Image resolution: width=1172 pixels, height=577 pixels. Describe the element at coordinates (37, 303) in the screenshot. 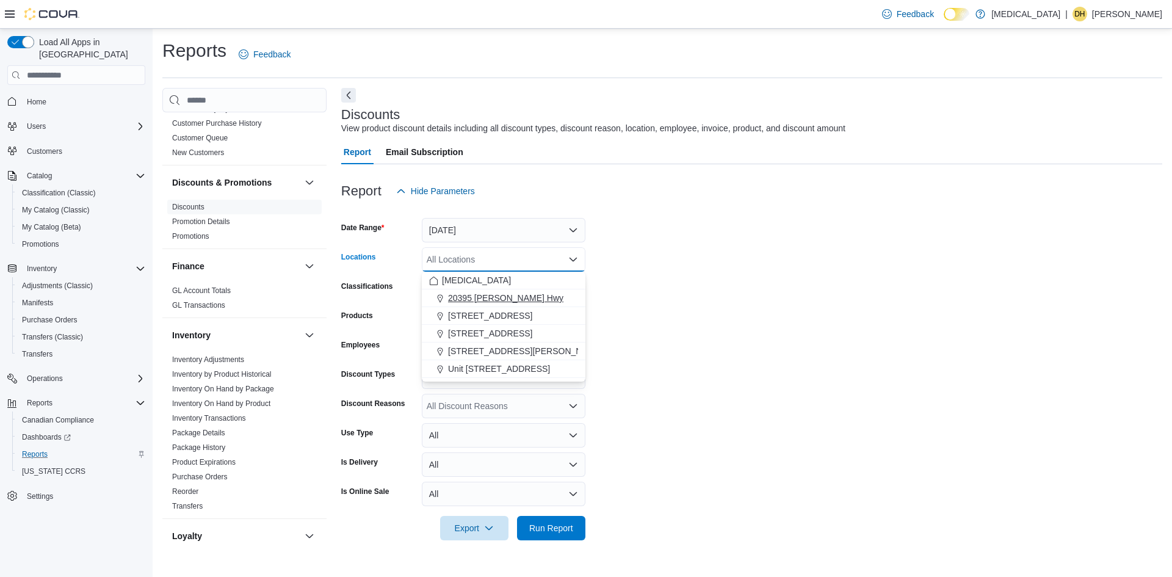

I see `a: Manifests` at that location.